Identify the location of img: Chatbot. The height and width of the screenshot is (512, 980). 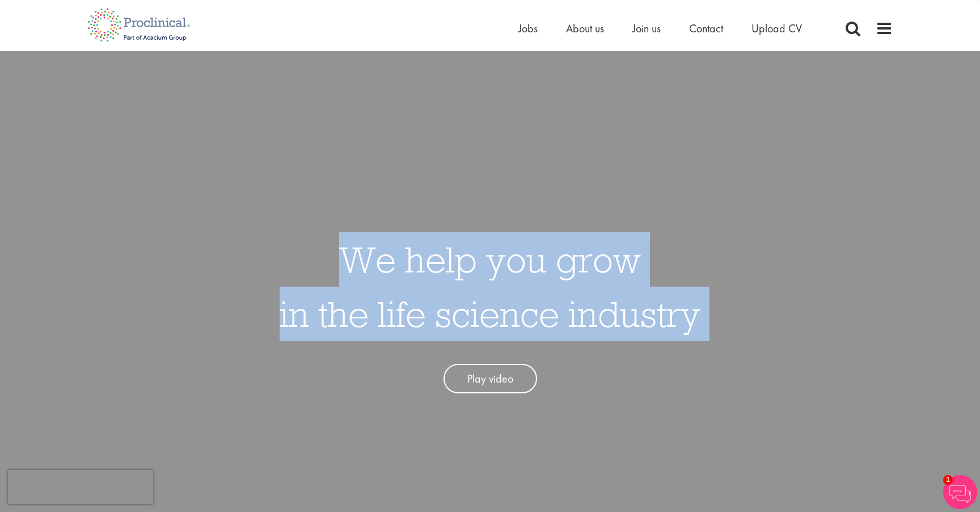
(960, 492).